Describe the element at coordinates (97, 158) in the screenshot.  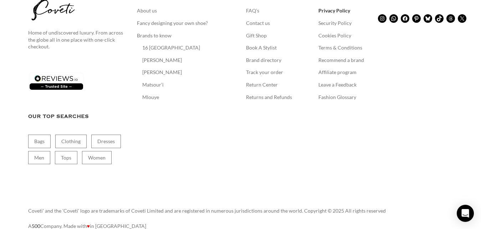
I see `a: Women (20,899 items)` at that location.